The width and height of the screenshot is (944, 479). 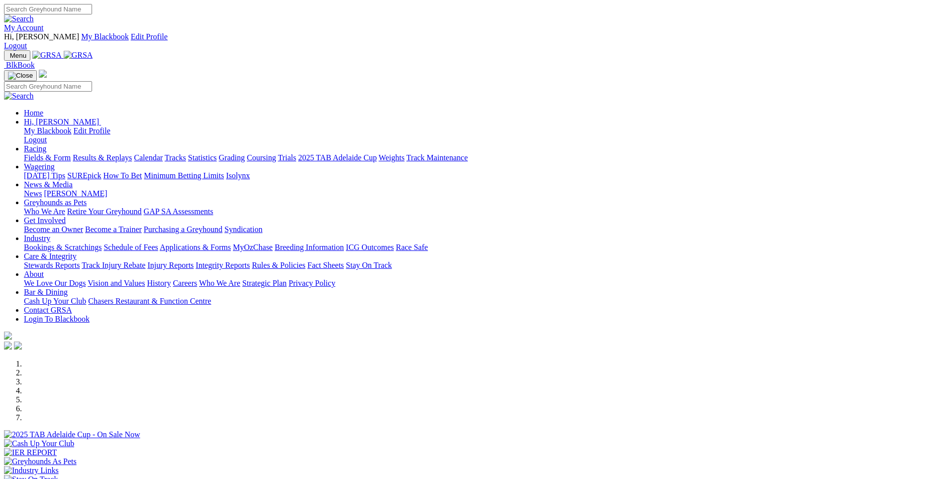 What do you see at coordinates (482, 176) in the screenshot?
I see `div: Wagering` at bounding box center [482, 176].